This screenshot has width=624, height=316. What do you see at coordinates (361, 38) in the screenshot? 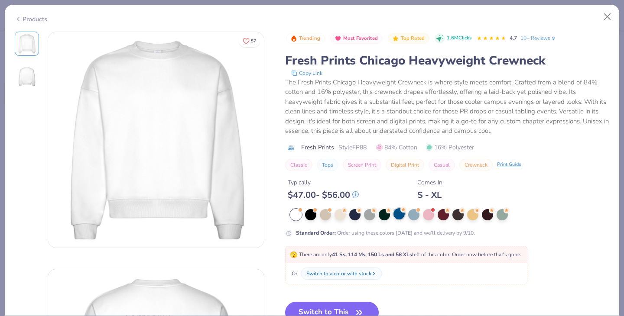
I see `span: Most Favorited` at bounding box center [361, 38].